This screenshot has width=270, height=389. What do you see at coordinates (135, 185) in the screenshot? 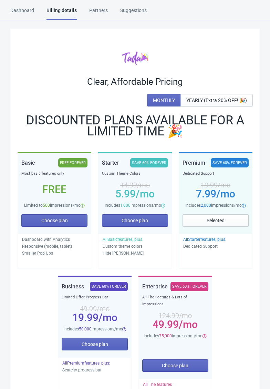
I see `div: 14.99 /mo` at bounding box center [135, 185].